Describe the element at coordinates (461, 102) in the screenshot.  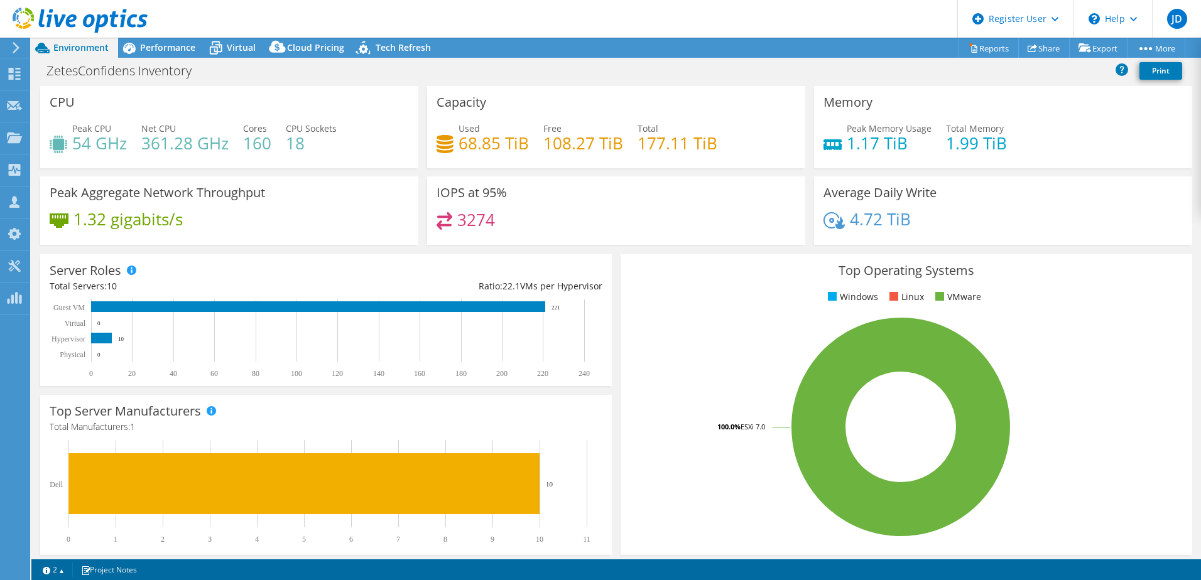
I see `h3: Capacity` at that location.